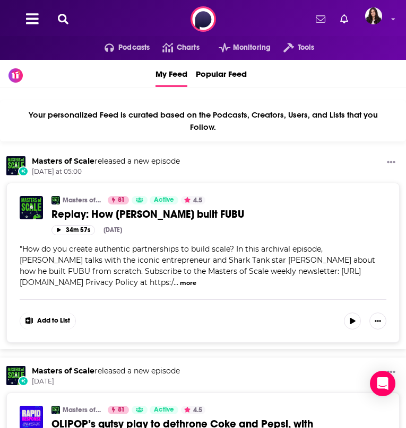 This screenshot has width=406, height=428. I want to click on button: 34m 57s, so click(73, 230).